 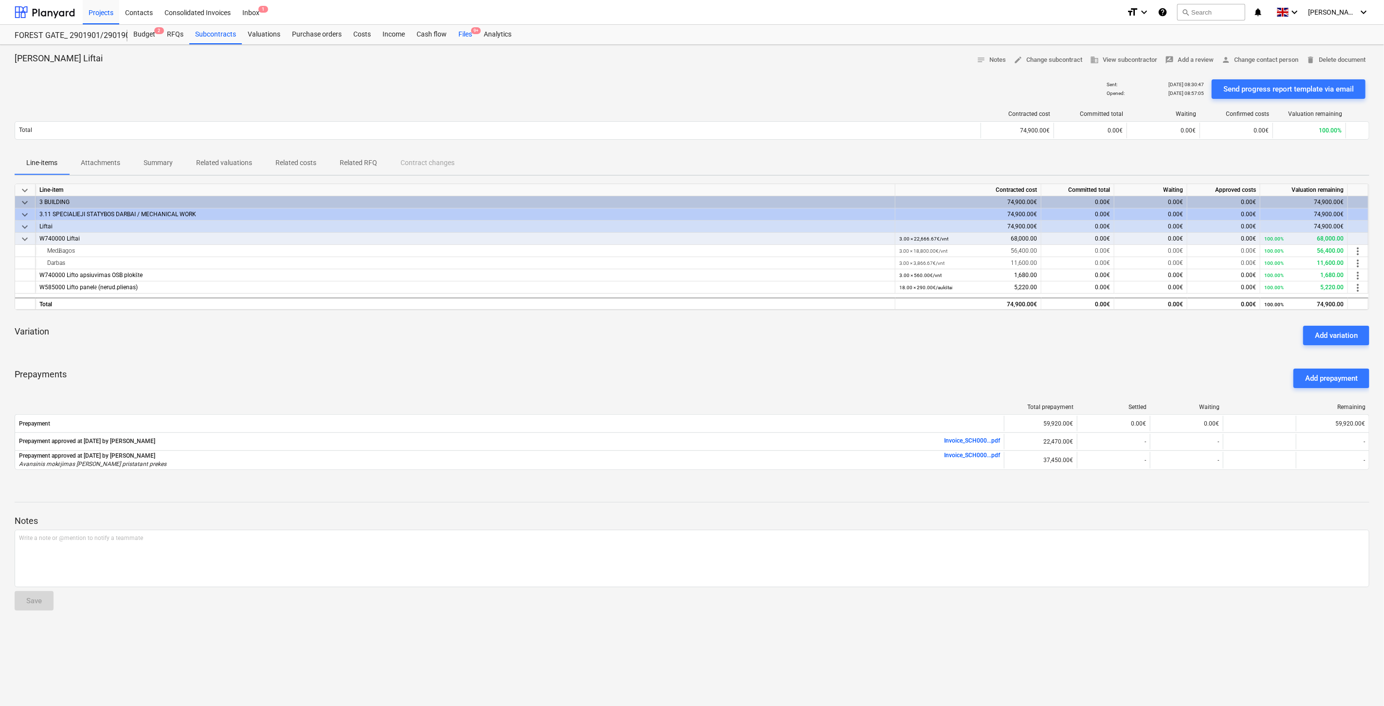 I want to click on div: FOREST GATE_ 2901901/2901902/2901903, so click(x=65, y=36).